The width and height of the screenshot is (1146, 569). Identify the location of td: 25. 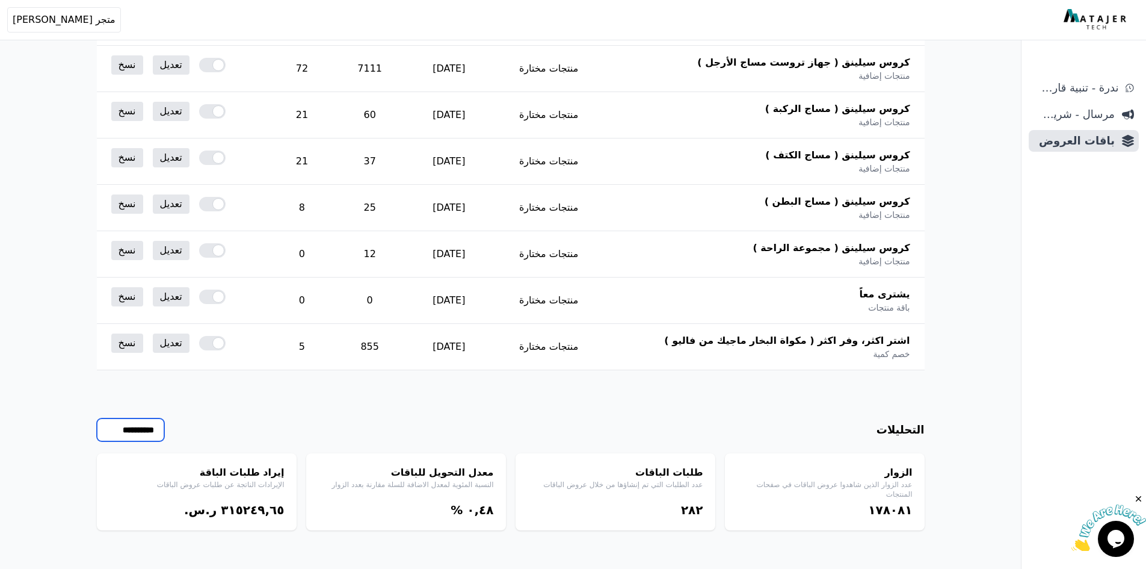
(370, 208).